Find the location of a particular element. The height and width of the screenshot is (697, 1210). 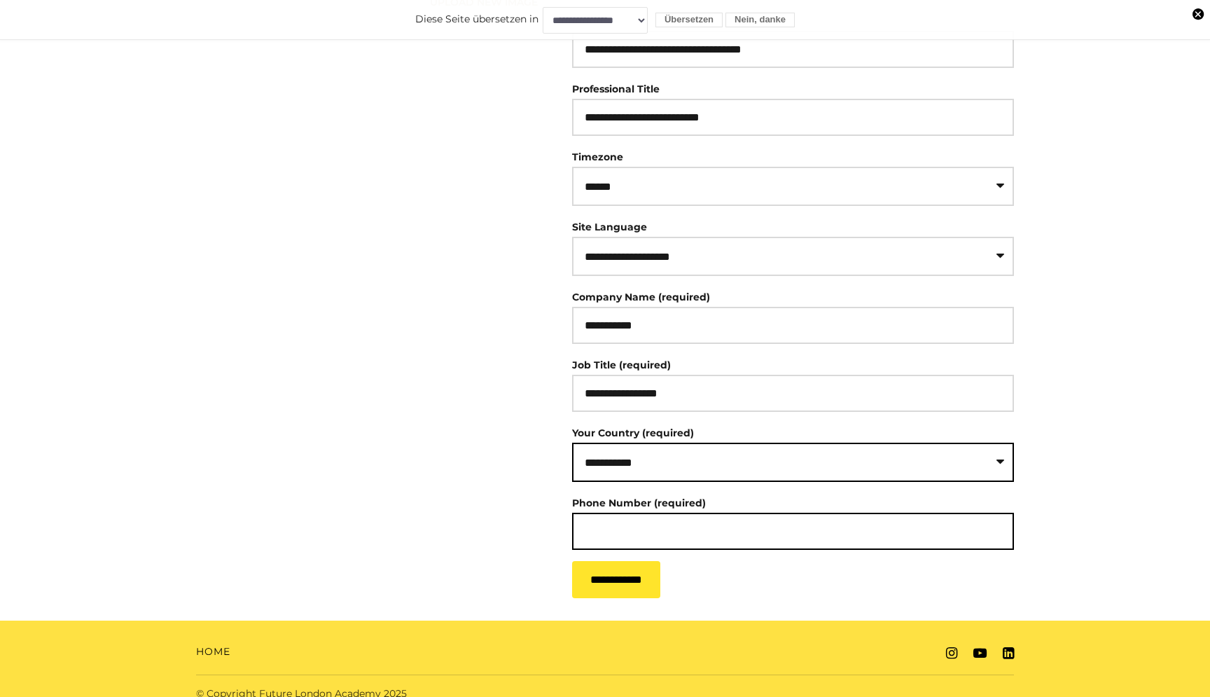

label: Phone Number (required) is located at coordinates (639, 503).